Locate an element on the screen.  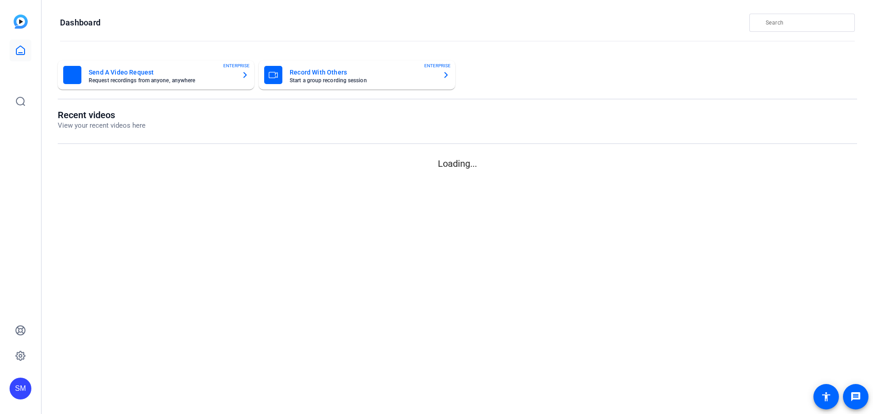
p: Loading... is located at coordinates (458, 164).